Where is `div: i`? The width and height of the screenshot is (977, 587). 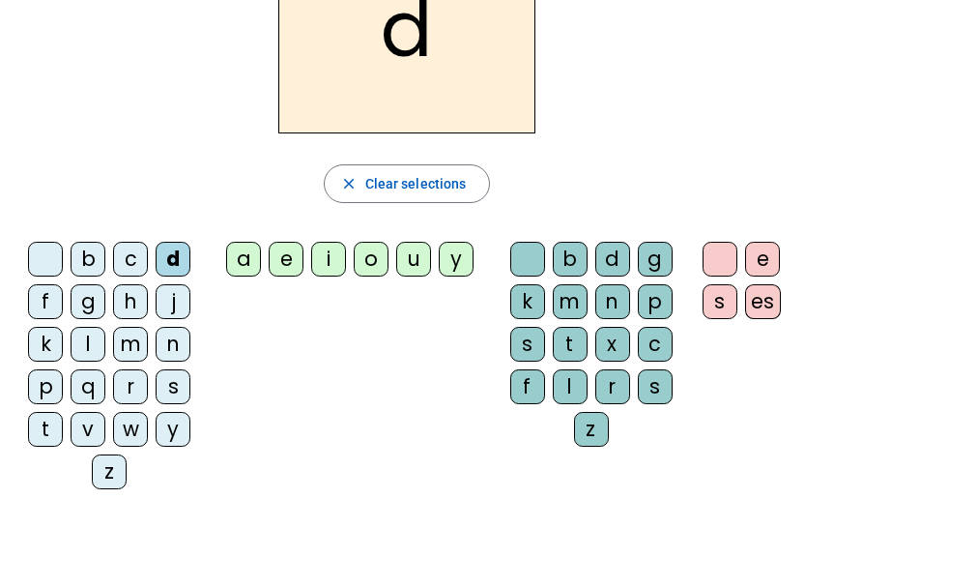
div: i is located at coordinates (329, 259).